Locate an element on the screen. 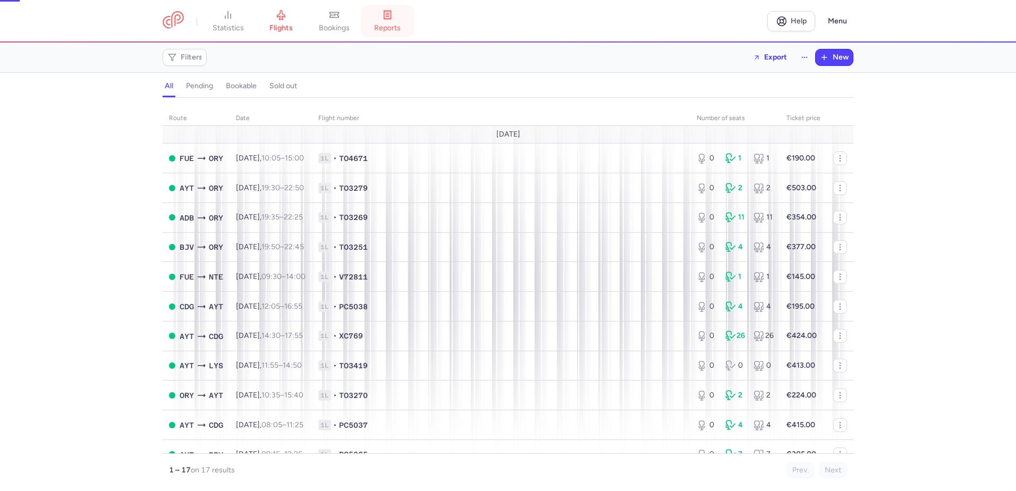 This screenshot has width=1016, height=491. h4: bookable is located at coordinates (241, 86).